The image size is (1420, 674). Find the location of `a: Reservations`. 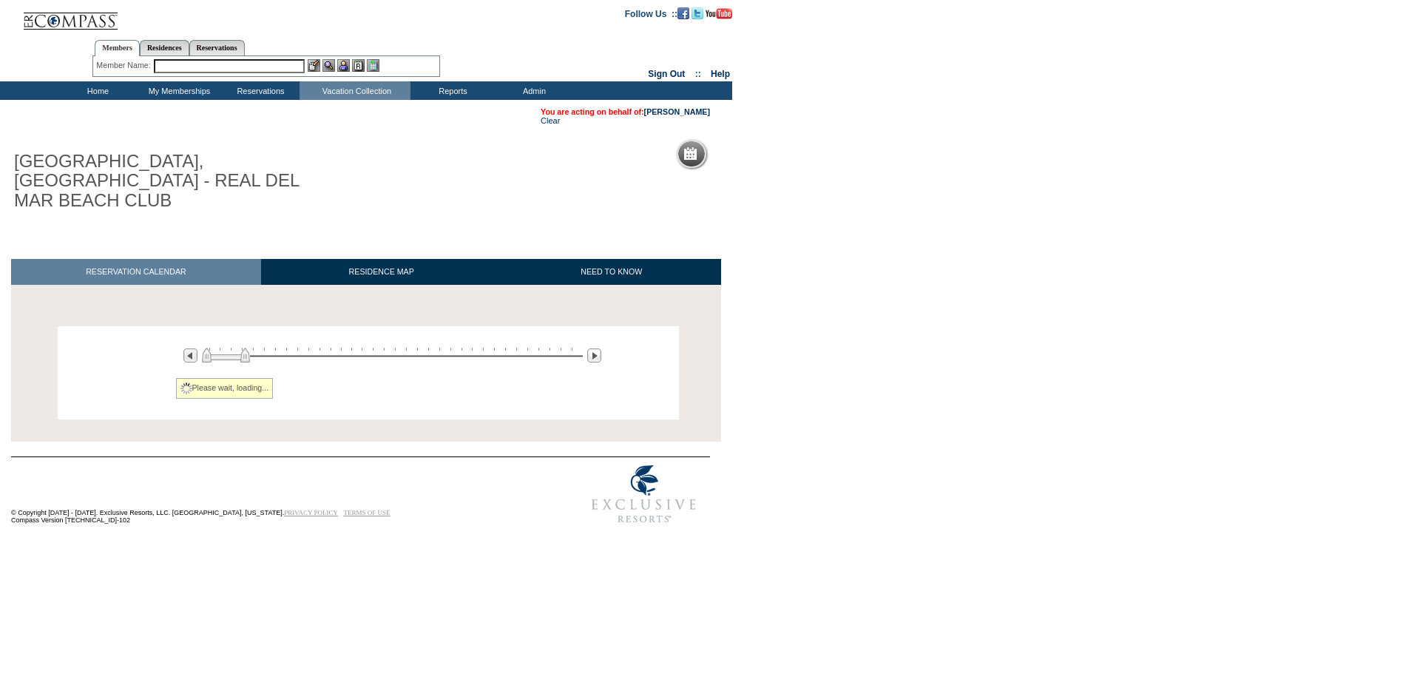

a: Reservations is located at coordinates (217, 47).